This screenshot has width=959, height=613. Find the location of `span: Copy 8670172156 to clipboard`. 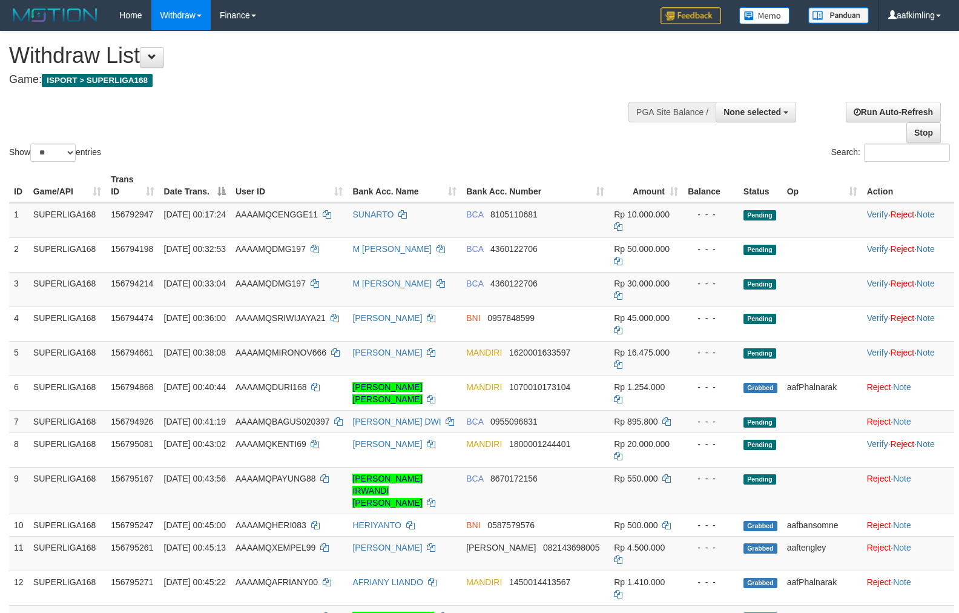

span: Copy 8670172156 to clipboard is located at coordinates (514, 479).